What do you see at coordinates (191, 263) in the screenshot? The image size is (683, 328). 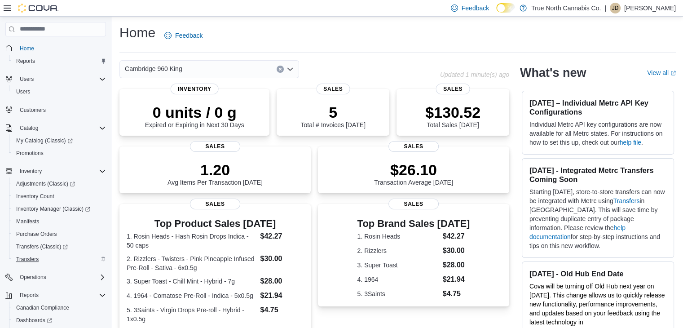 I see `dt: 2. Rizzlers - Twisters - Pink Pineapple Infused Pre-Roll - Sativa - 6x0.5g` at bounding box center [191, 263].